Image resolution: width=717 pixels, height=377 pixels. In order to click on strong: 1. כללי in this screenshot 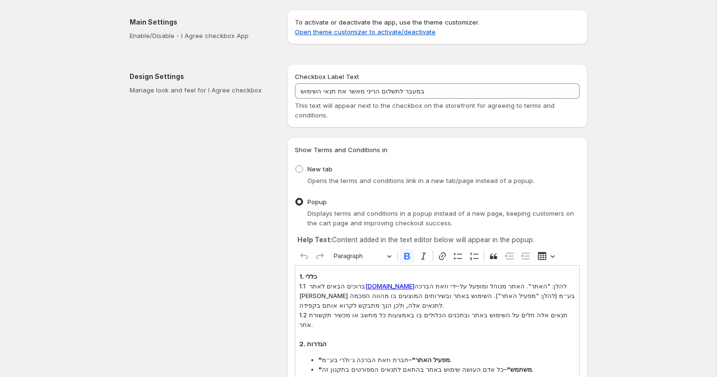, I will do `click(308, 277)`.